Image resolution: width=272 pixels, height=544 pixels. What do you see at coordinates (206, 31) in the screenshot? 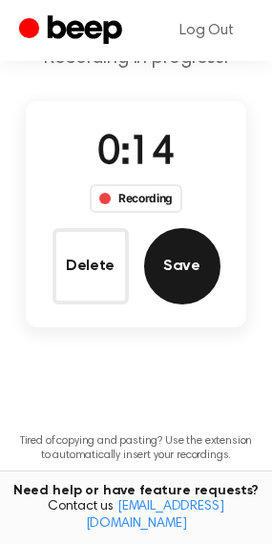
I see `a: Log Out` at bounding box center [206, 31].